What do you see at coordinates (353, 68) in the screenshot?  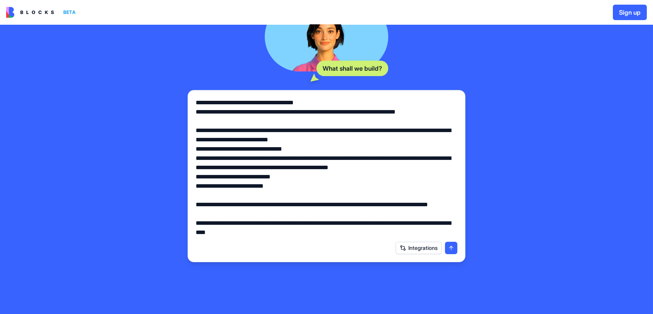 I see `div: What shall we build?` at bounding box center [353, 68].